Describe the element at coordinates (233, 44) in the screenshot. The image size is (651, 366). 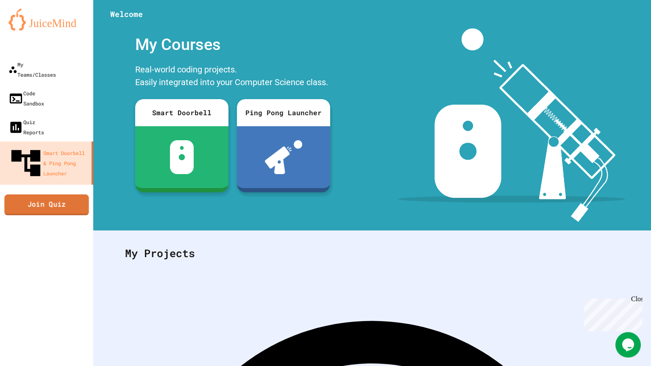
I see `div: My Courses` at that location.